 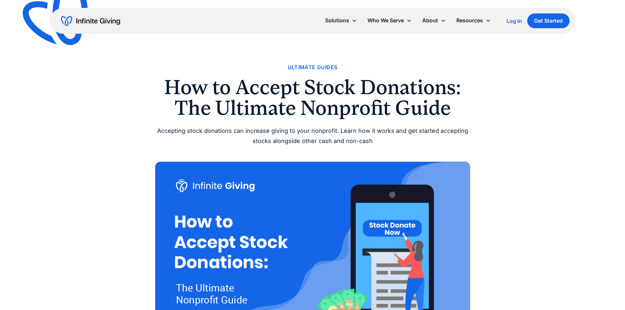 I want to click on div: Log In, so click(x=514, y=21).